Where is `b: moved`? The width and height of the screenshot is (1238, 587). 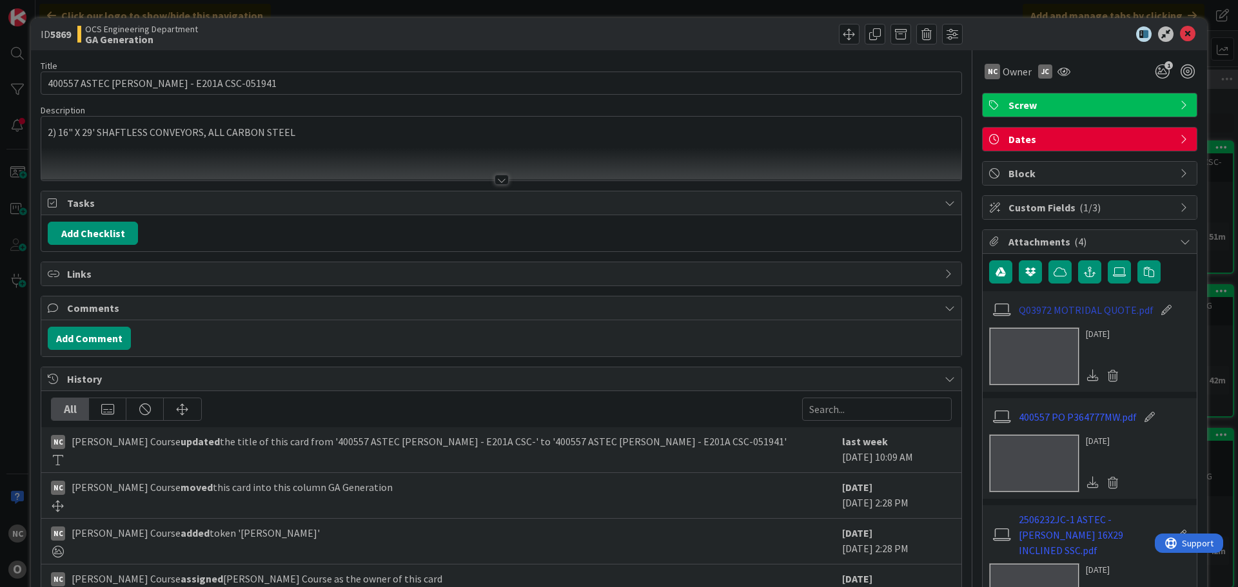
b: moved is located at coordinates (197, 487).